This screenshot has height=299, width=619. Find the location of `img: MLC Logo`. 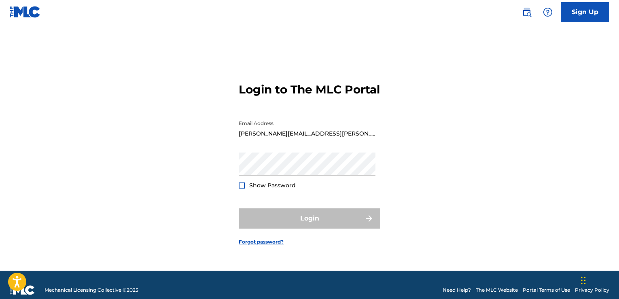

img: MLC Logo is located at coordinates (25, 12).